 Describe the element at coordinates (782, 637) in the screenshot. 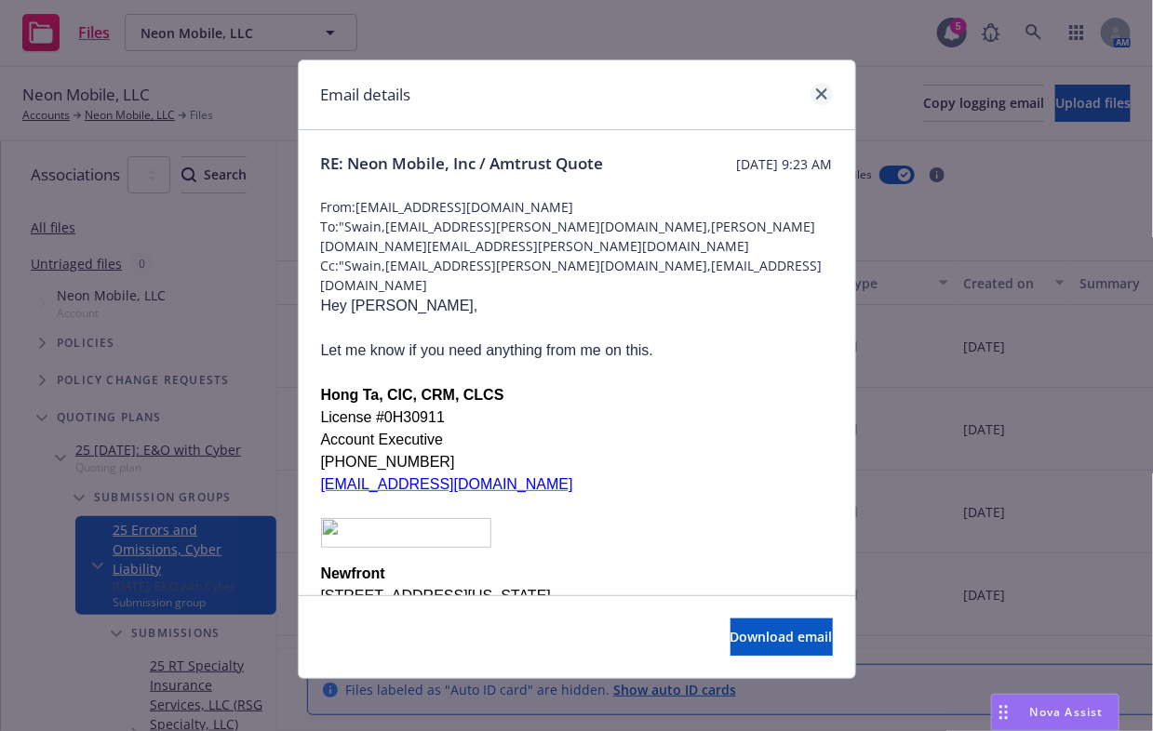

I see `button: Download email` at that location.